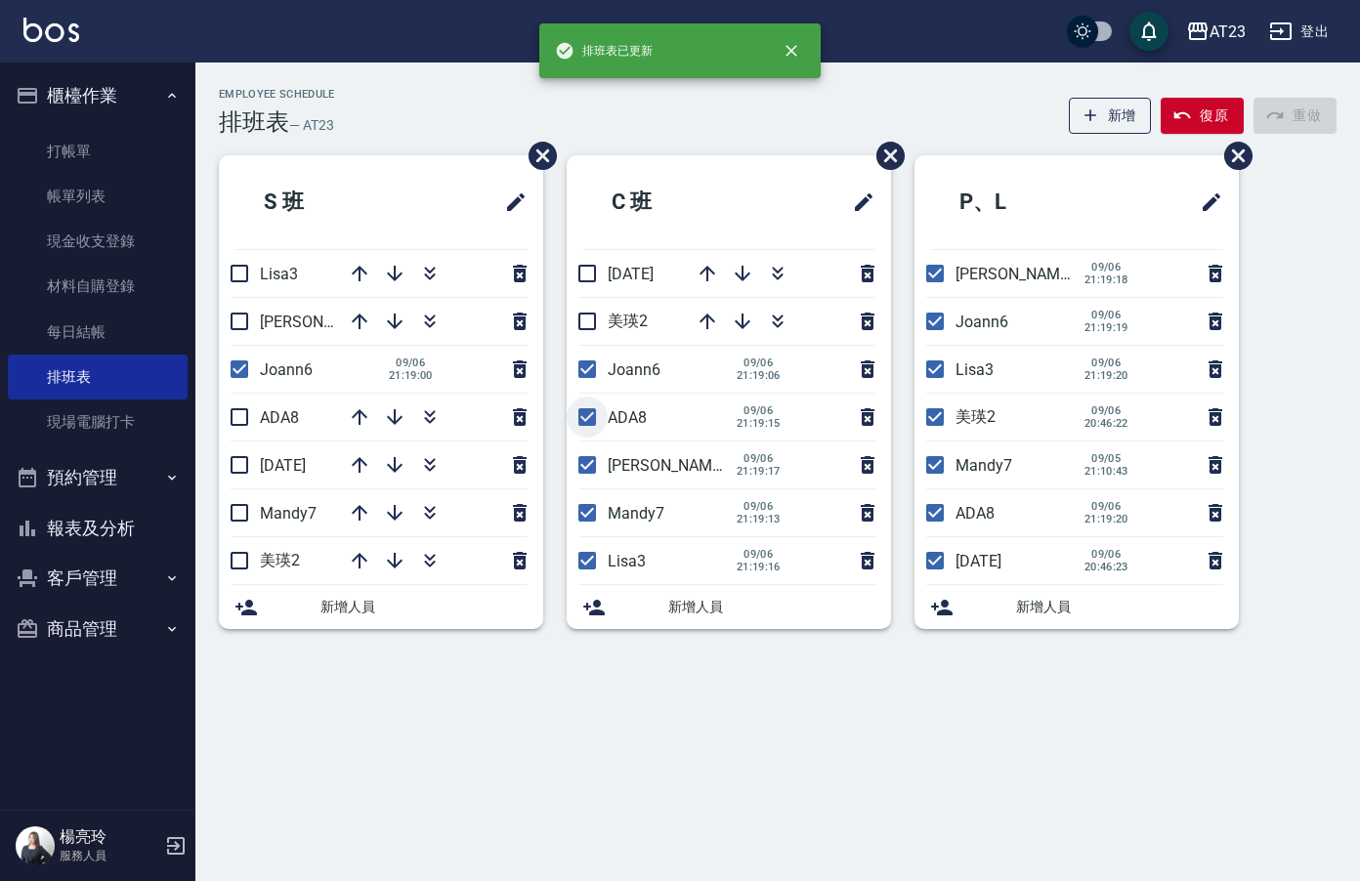 This screenshot has width=1360, height=881. Describe the element at coordinates (1106, 423) in the screenshot. I see `span: 20:46:22` at that location.